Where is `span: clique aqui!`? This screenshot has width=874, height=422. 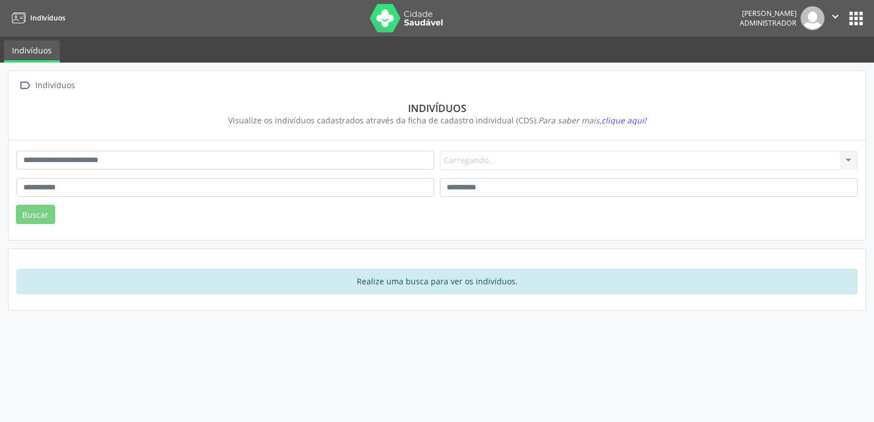 span: clique aqui! is located at coordinates (624, 120).